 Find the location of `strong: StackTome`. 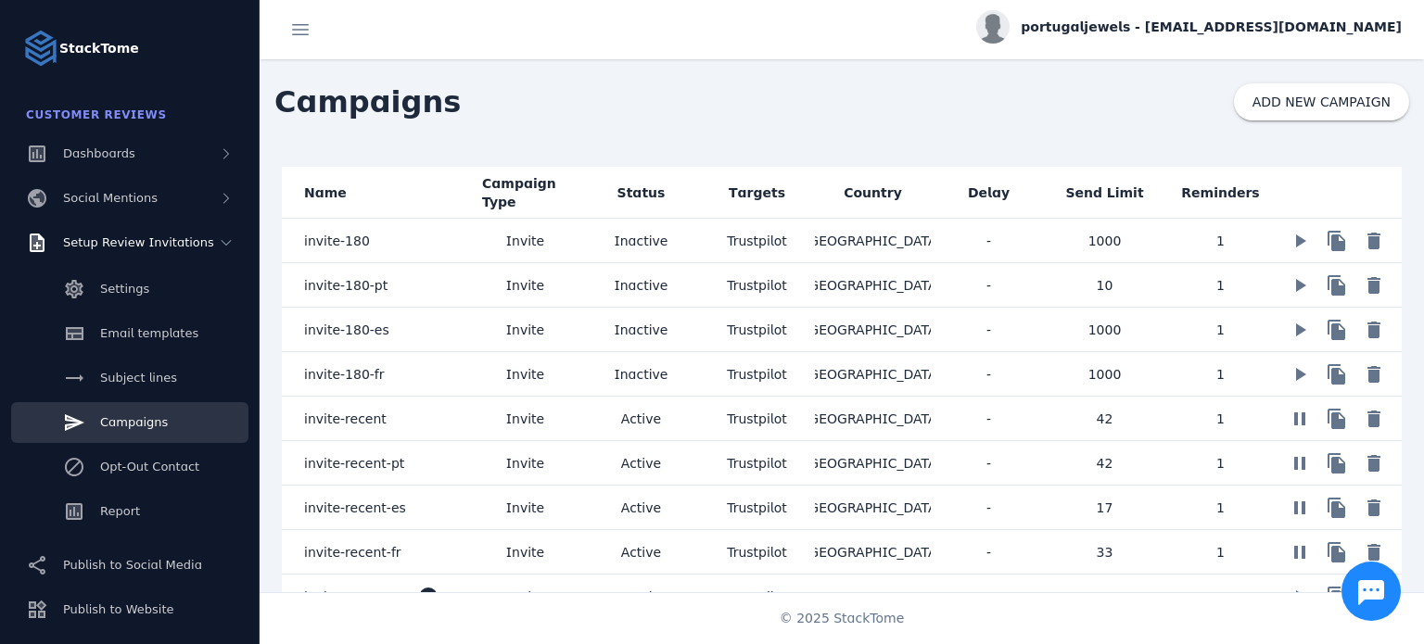

strong: StackTome is located at coordinates (99, 48).